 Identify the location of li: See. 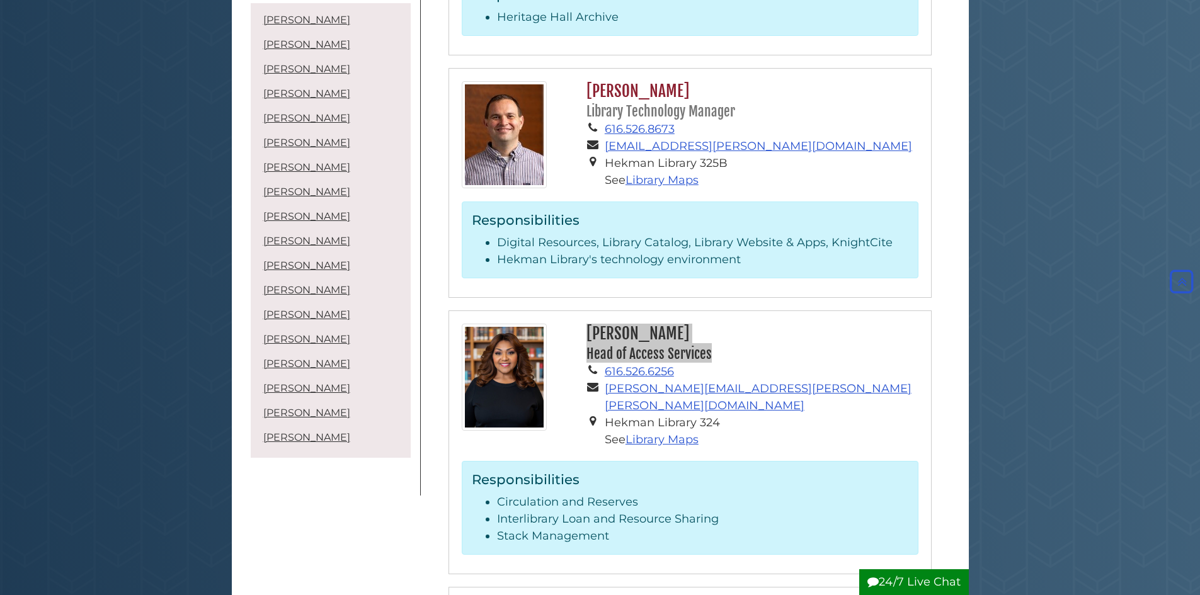
(762, 180).